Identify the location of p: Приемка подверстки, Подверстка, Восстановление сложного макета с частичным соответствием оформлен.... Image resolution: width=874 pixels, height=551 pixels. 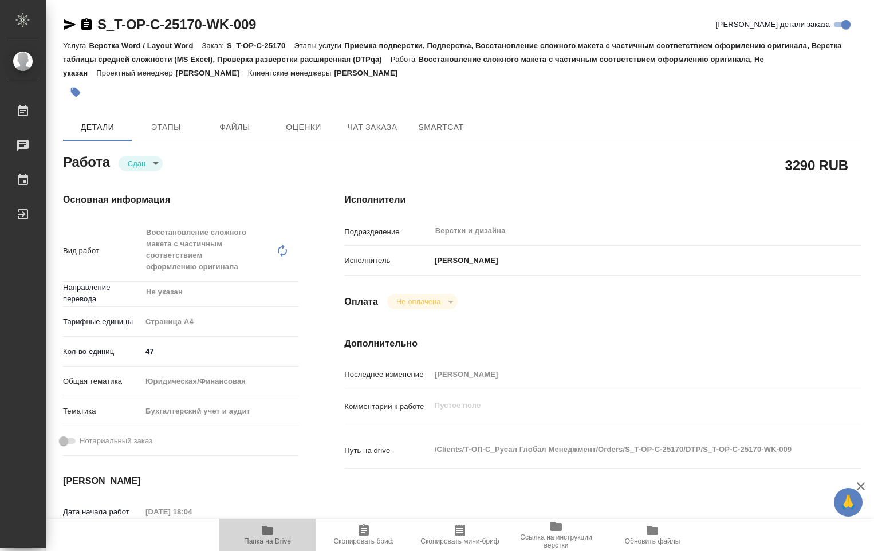
(453, 52).